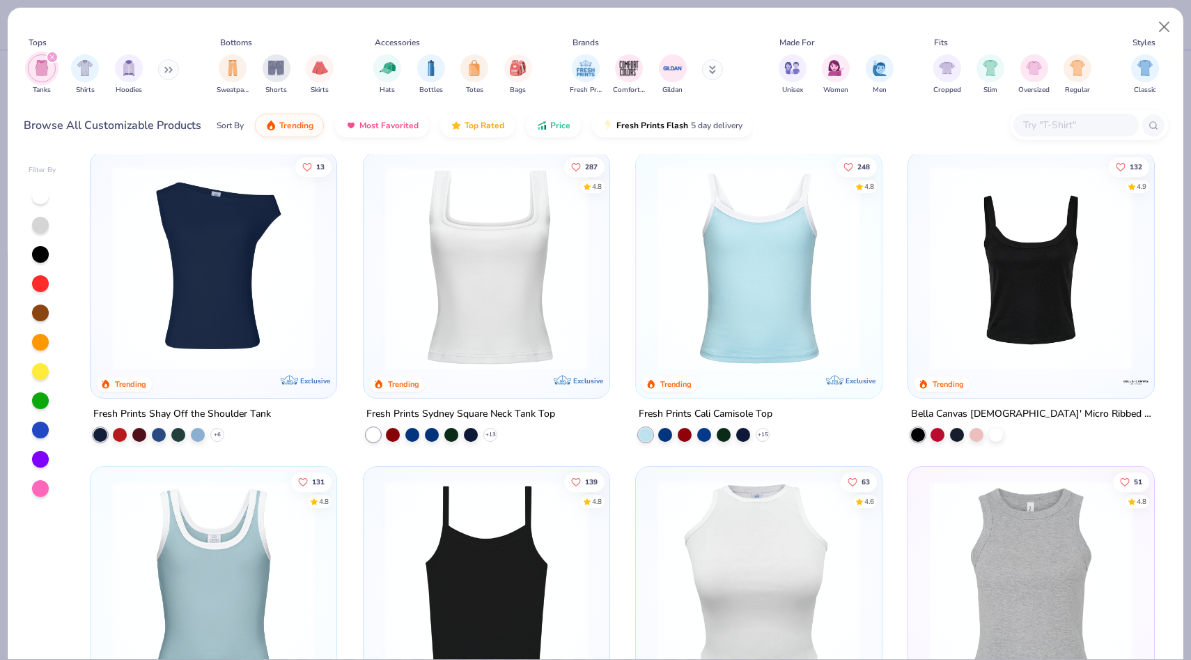 The height and width of the screenshot is (660, 1191). Describe the element at coordinates (477, 125) in the screenshot. I see `button: Top Rated` at that location.